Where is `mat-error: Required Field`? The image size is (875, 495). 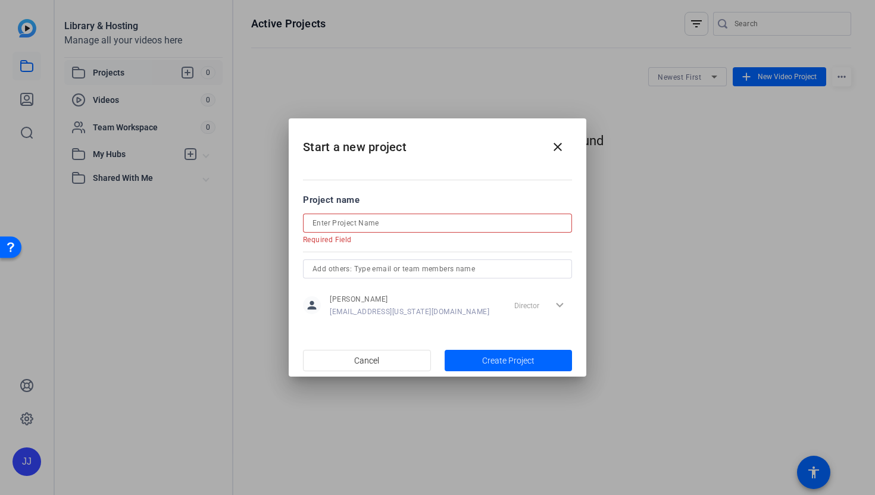
mat-error: Required Field is located at coordinates (433, 239).